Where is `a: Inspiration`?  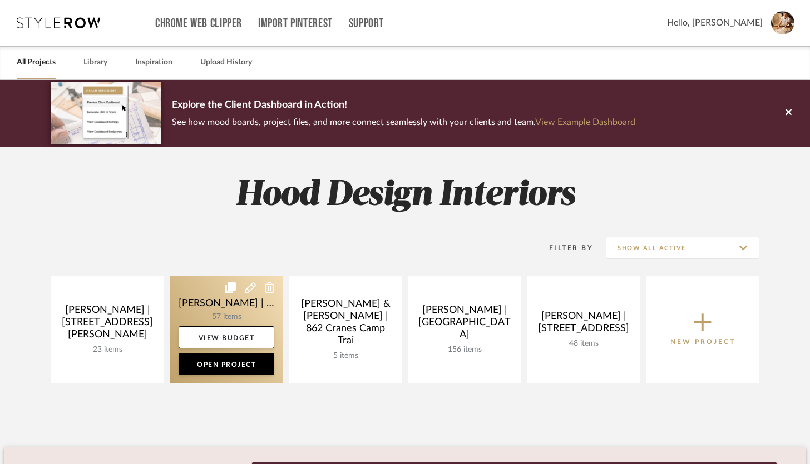 a: Inspiration is located at coordinates (153, 62).